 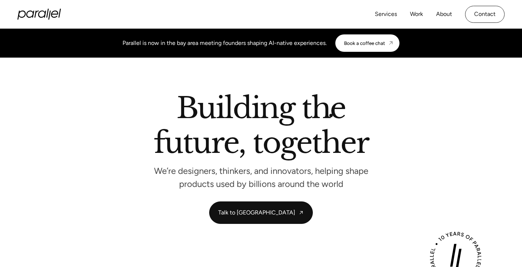 I want to click on h2: Building the future, together, so click(x=261, y=127).